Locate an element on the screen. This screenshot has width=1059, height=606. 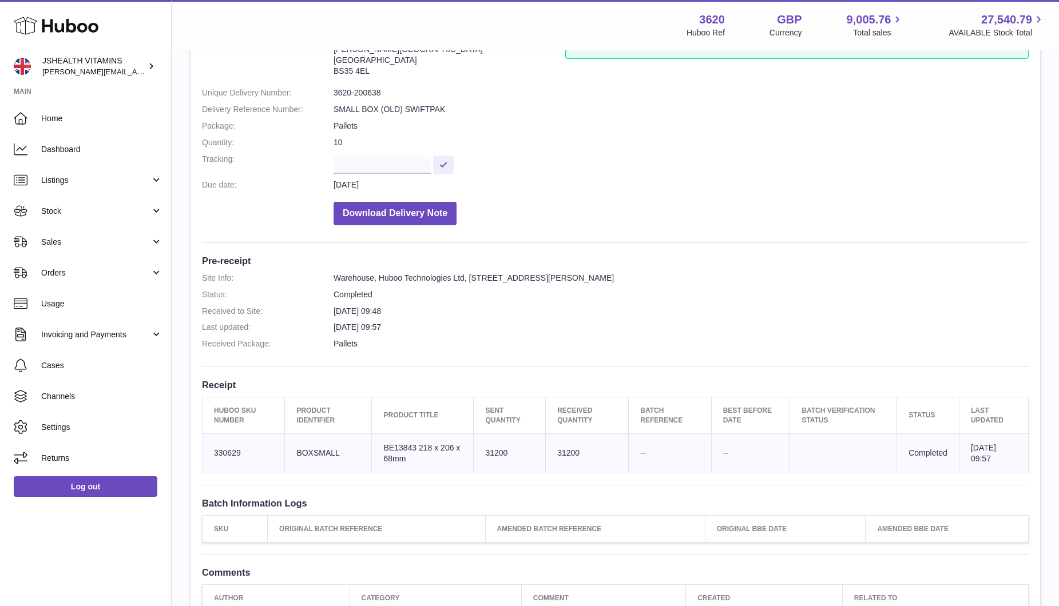
span: 9,005.76 is located at coordinates (869, 19).